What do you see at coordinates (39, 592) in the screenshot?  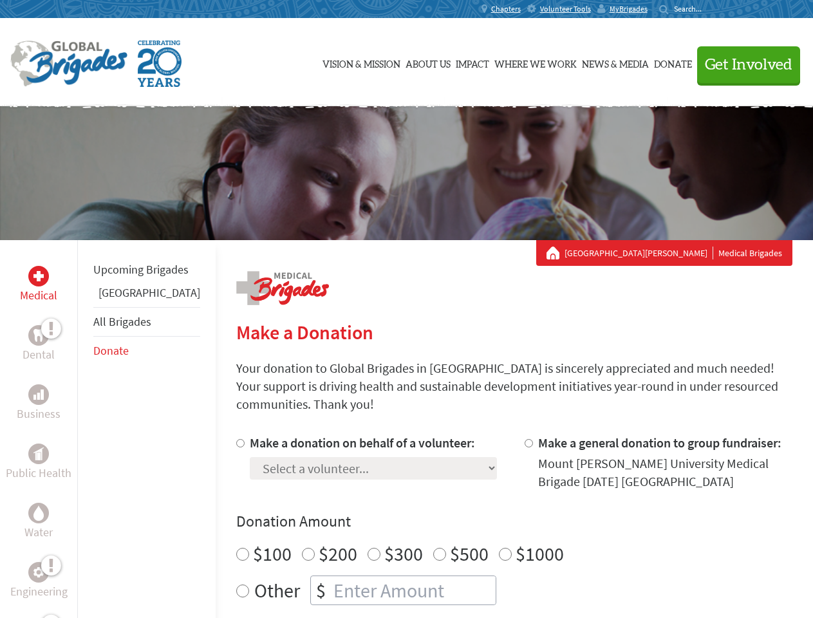 I see `p: Engineering` at bounding box center [39, 592].